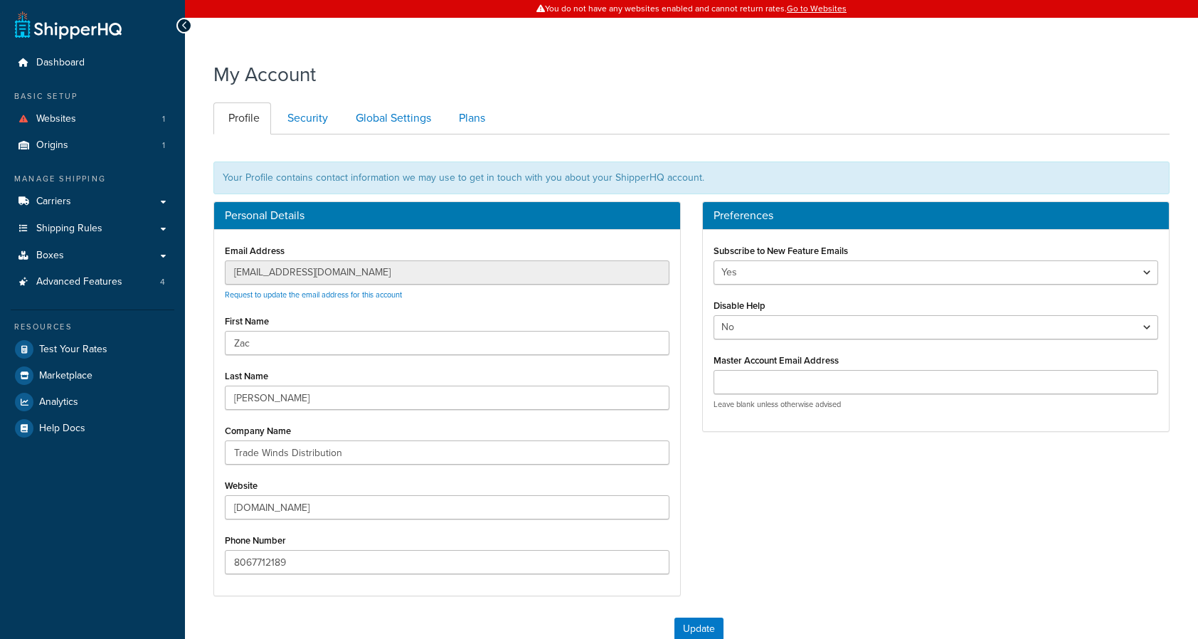 The width and height of the screenshot is (1198, 639). Describe the element at coordinates (935, 404) in the screenshot. I see `p: Leave blank unless otherwise advised` at that location.